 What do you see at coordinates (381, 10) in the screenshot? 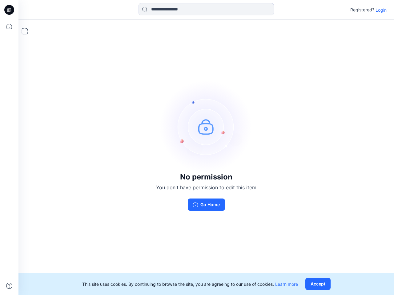
I see `p: Login` at bounding box center [381, 10].